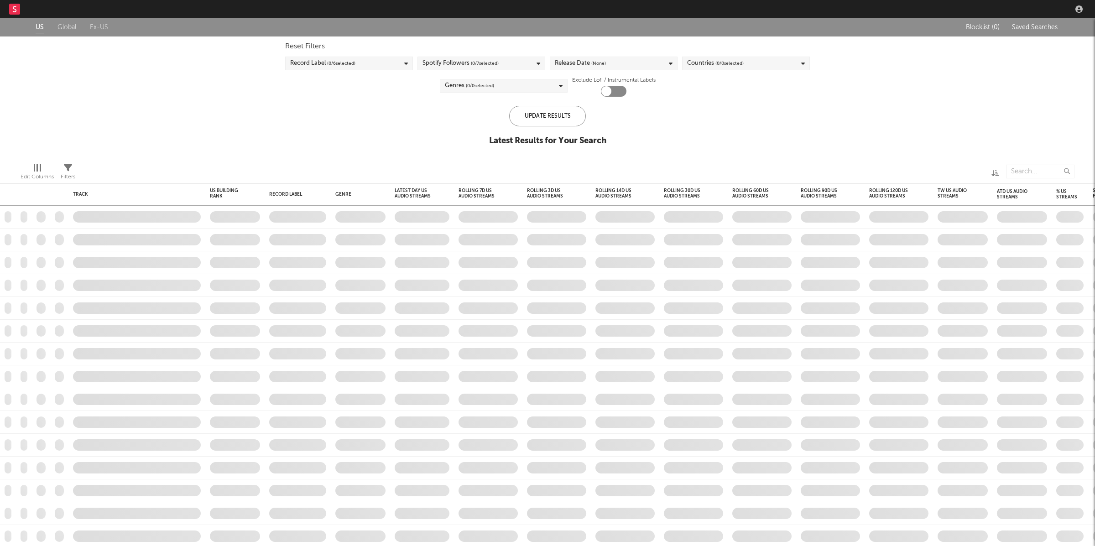  I want to click on div: Spotify Followers, so click(460, 63).